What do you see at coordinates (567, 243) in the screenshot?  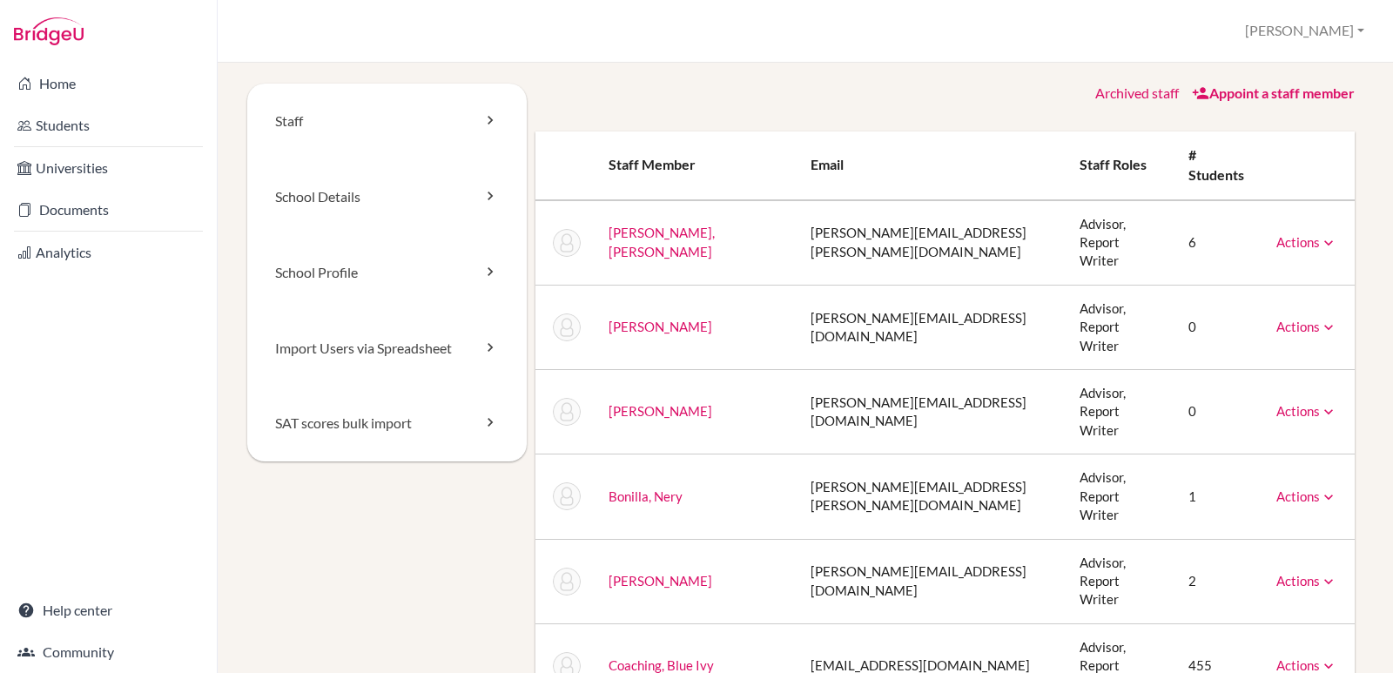 I see `img: Dr. Leonor Avila` at bounding box center [567, 243].